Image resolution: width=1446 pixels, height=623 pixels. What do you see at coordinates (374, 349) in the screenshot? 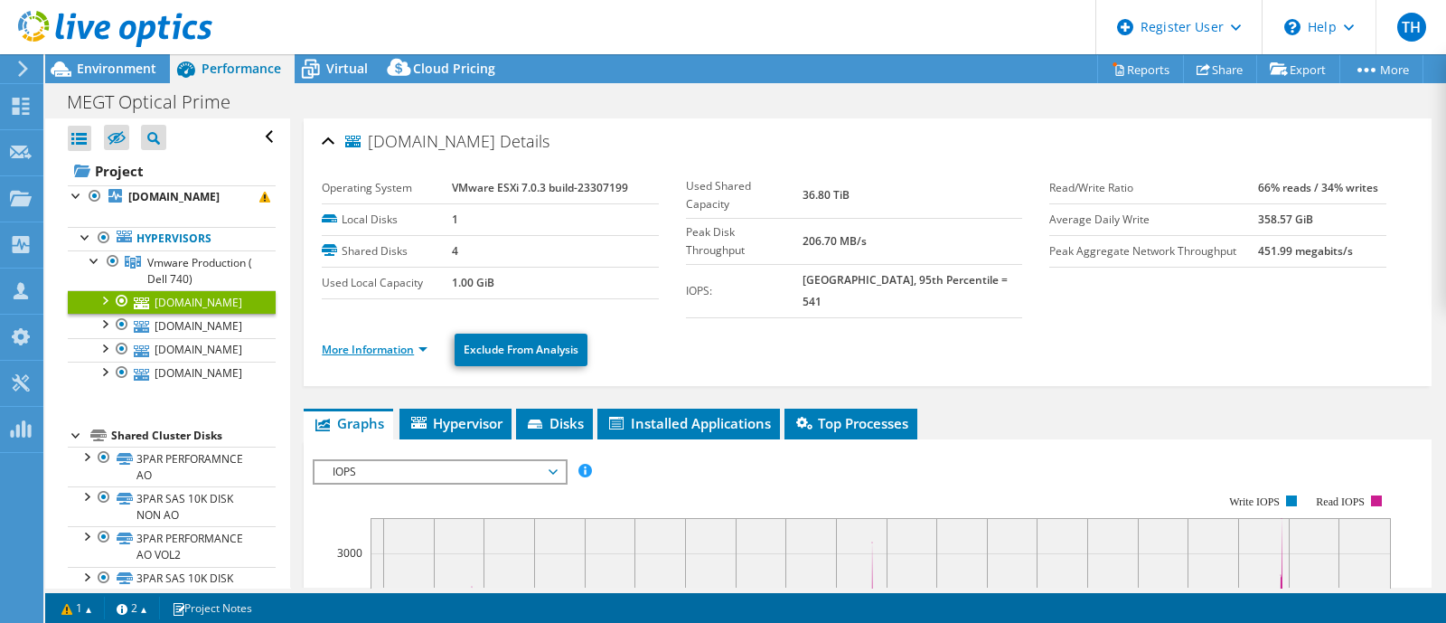
I see `a: More Information` at bounding box center [374, 349].